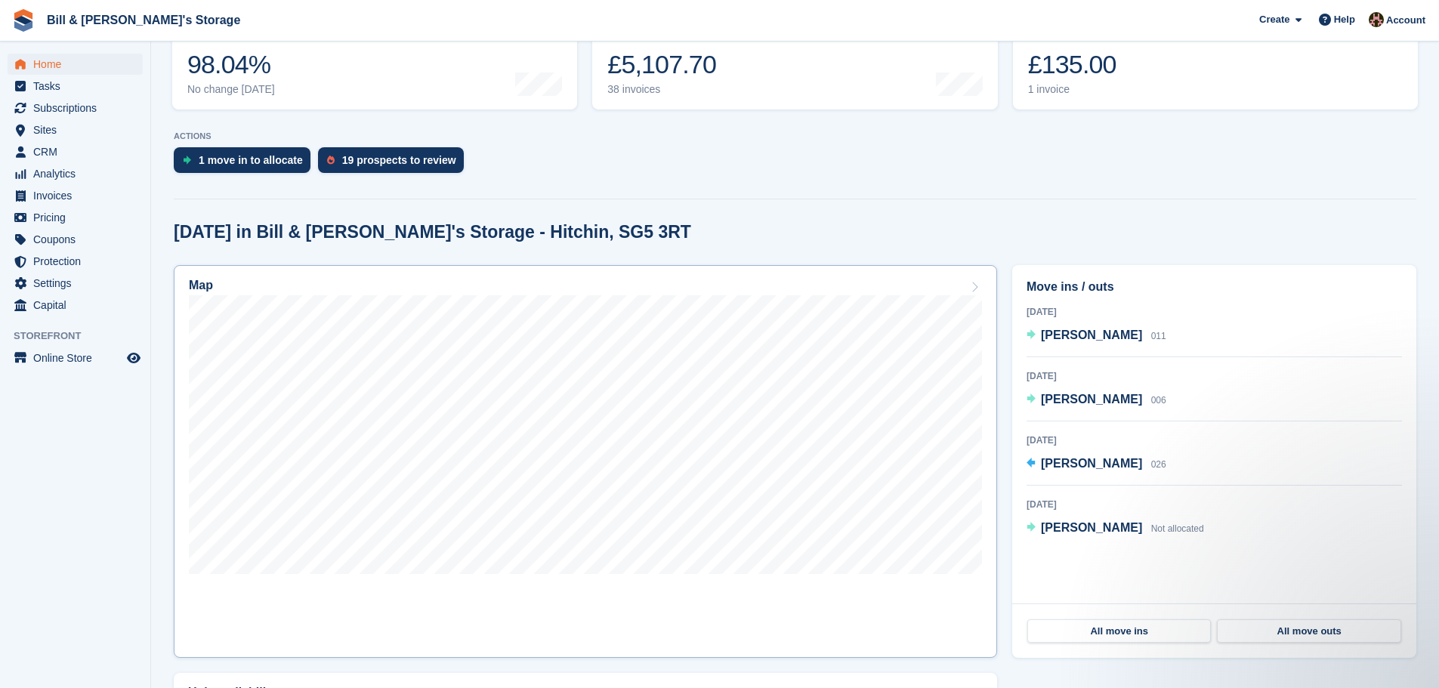  Describe the element at coordinates (79, 108) in the screenshot. I see `span: Subscriptions` at that location.